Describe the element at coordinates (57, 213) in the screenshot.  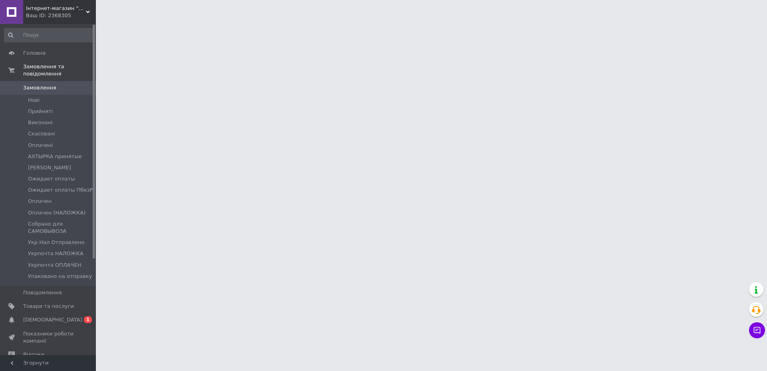
I see `span: Оплачен (НАЛОЖКА)` at that location.